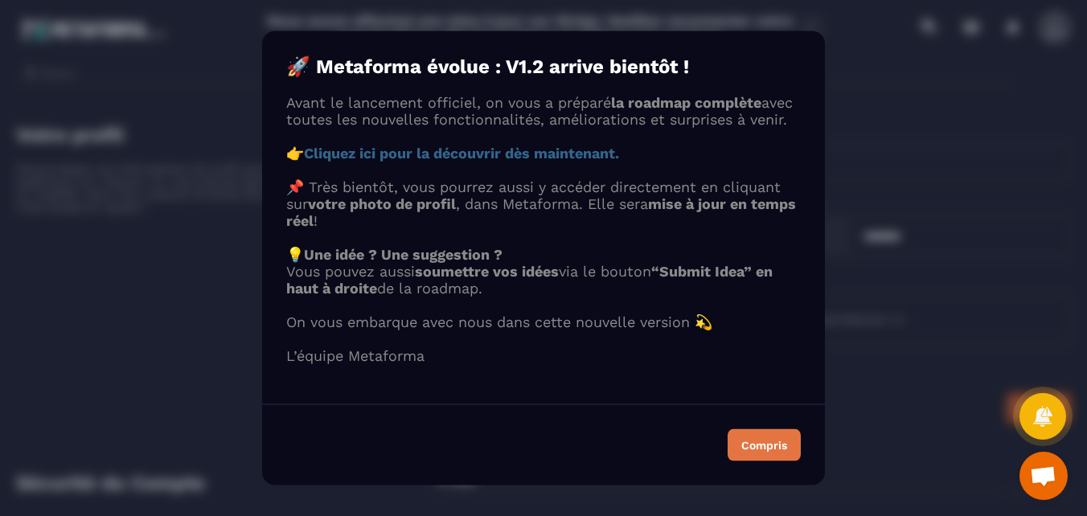  Describe the element at coordinates (544, 203) in the screenshot. I see `p: 📌 Très bientôt, vous pourrez aussi y accéder directement en cliquant sur , dans Metaforma. Elle s...` at that location.